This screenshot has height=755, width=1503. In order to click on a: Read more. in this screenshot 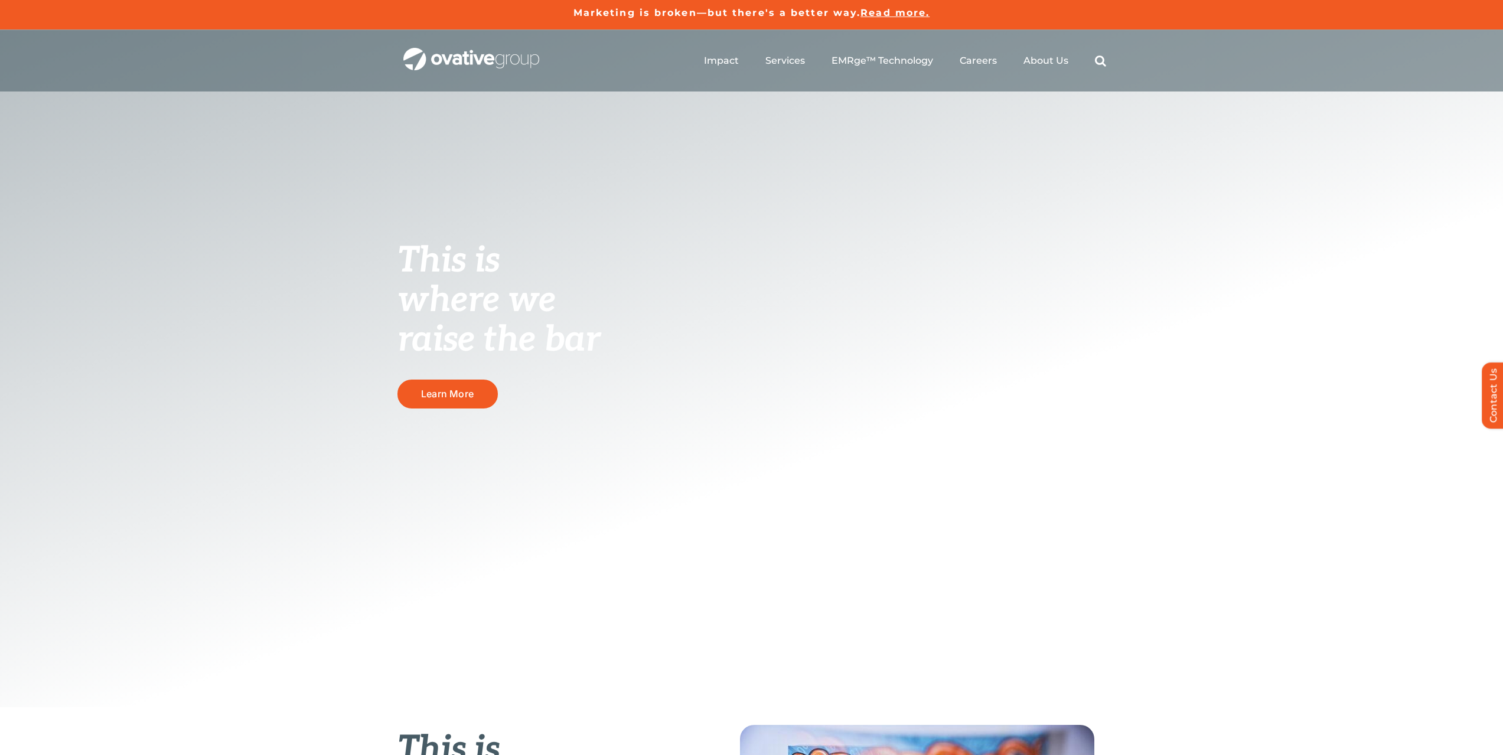, I will do `click(895, 12)`.